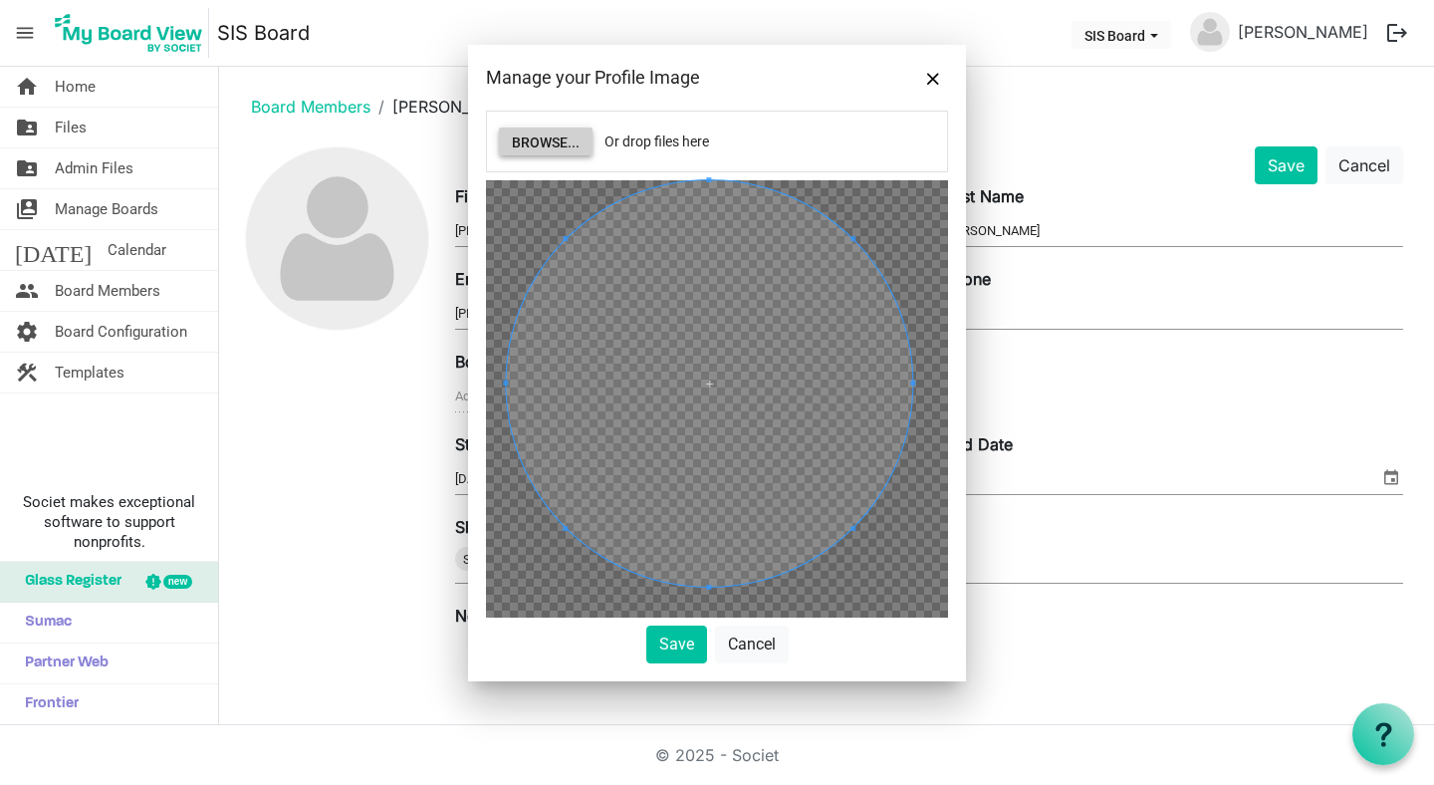  What do you see at coordinates (978, 444) in the screenshot?
I see `label: End Date` at bounding box center [978, 444].